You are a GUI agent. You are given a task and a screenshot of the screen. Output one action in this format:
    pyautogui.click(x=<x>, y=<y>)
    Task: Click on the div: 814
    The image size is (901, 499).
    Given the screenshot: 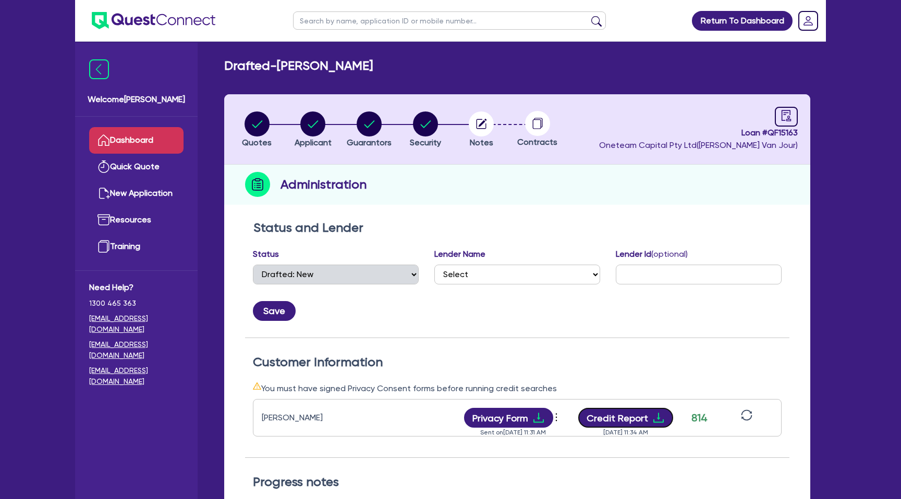 What is the action you would take?
    pyautogui.click(x=699, y=418)
    